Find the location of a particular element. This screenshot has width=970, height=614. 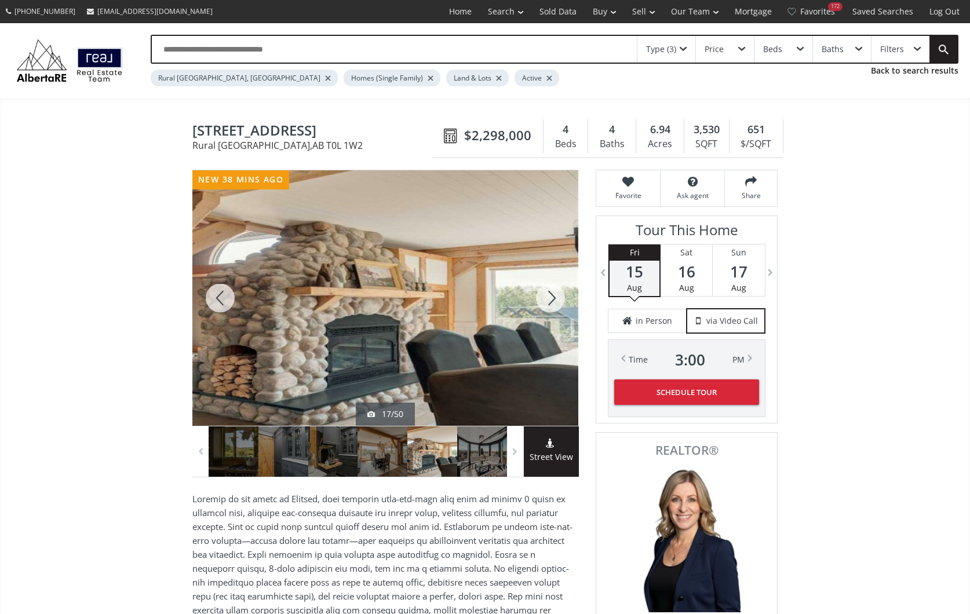

div: 6.94 is located at coordinates (659, 130).